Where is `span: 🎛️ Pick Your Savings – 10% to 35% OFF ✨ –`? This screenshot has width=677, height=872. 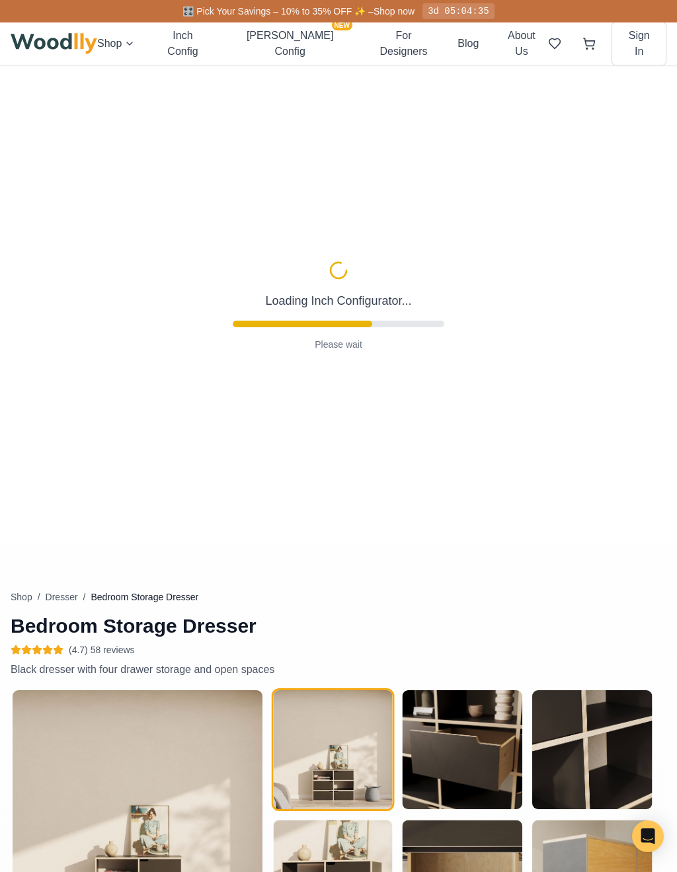
span: 🎛️ Pick Your Savings – 10% to 35% OFF ✨ – is located at coordinates (278, 11).